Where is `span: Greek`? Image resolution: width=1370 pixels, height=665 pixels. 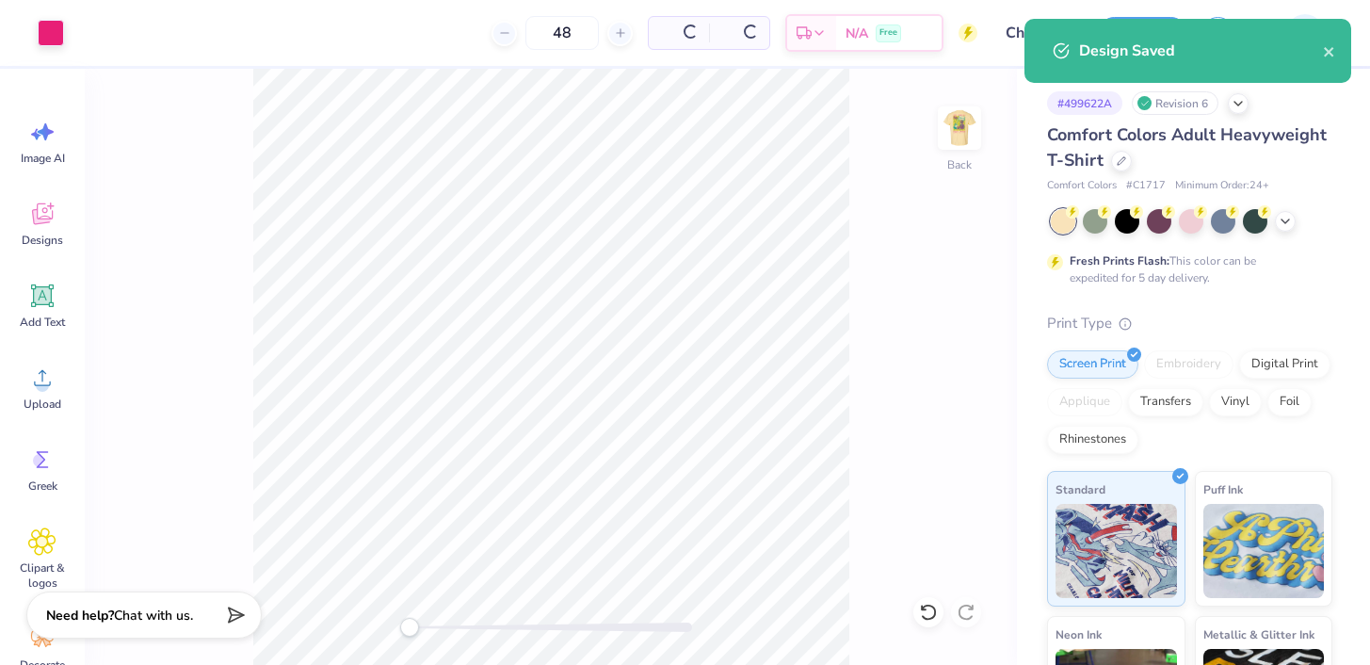
span: Greek is located at coordinates (42, 486).